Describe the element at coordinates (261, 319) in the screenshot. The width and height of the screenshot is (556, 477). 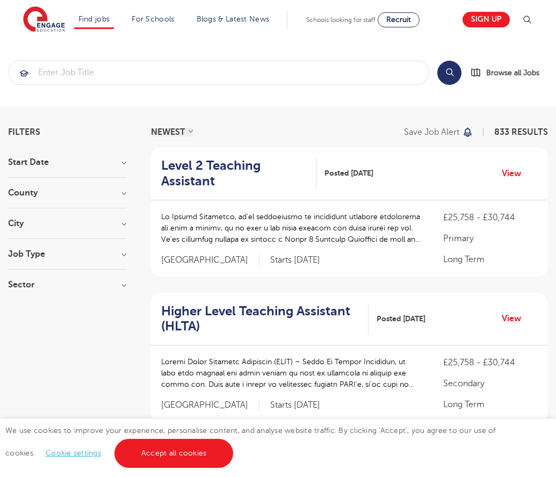
I see `h2: Higher Level Teaching Assistant (HLTA)` at that location.